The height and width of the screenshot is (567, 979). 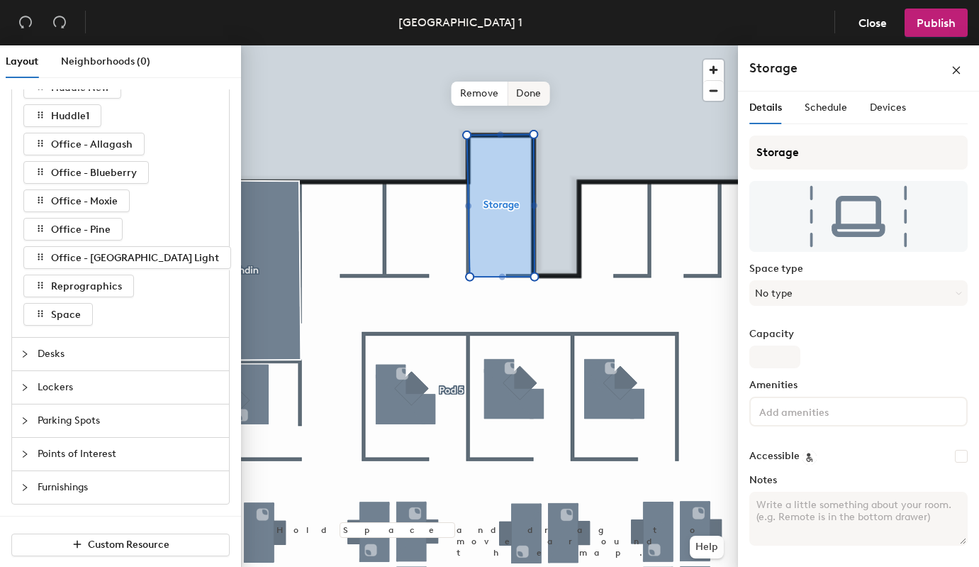 I want to click on button: Office - Moxie, so click(x=77, y=201).